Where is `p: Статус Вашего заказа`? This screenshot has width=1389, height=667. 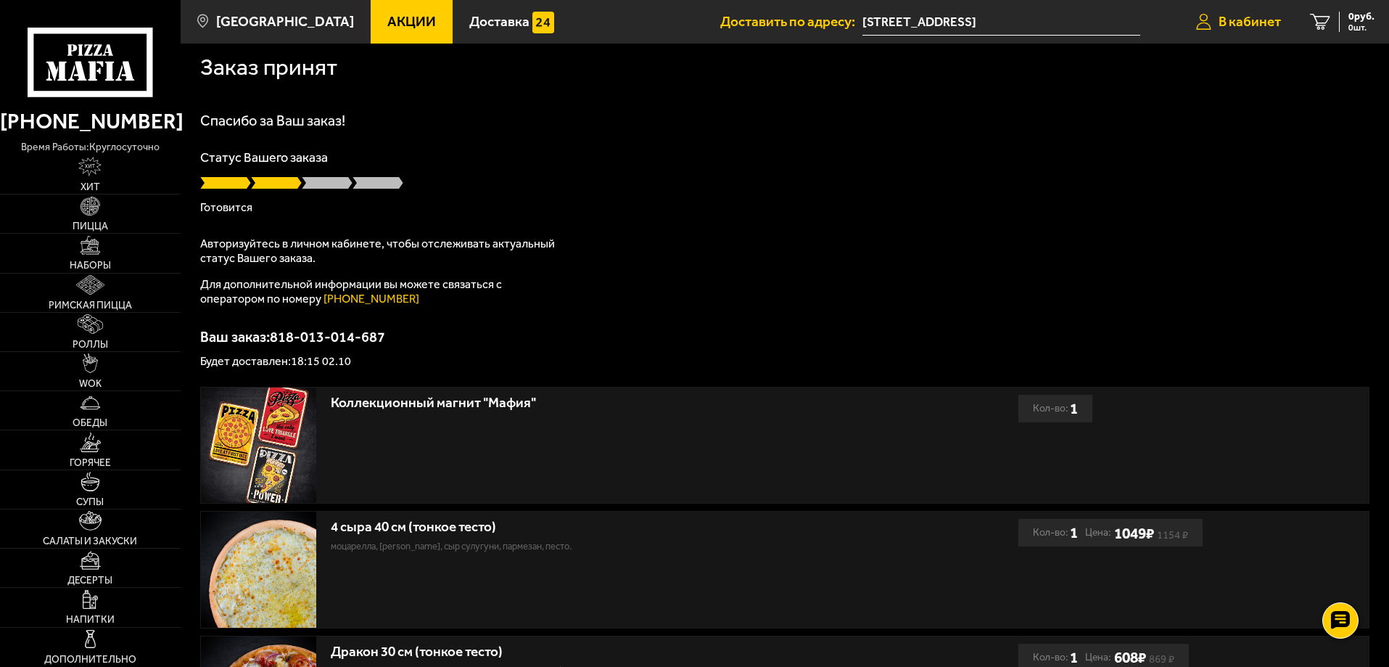 p: Статус Вашего заказа is located at coordinates (785, 157).